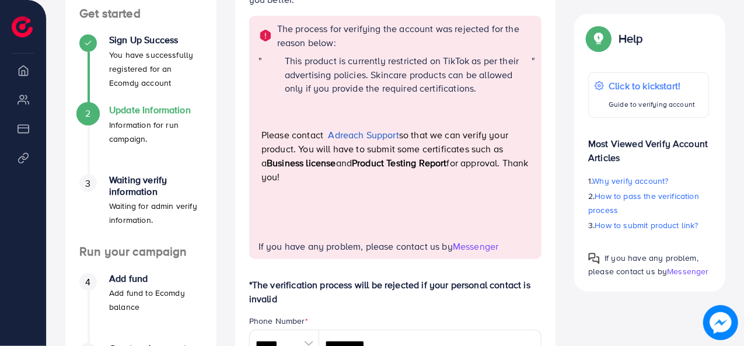 The width and height of the screenshot is (744, 346). Describe the element at coordinates (363, 135) in the screenshot. I see `a: Adreach Support` at that location.